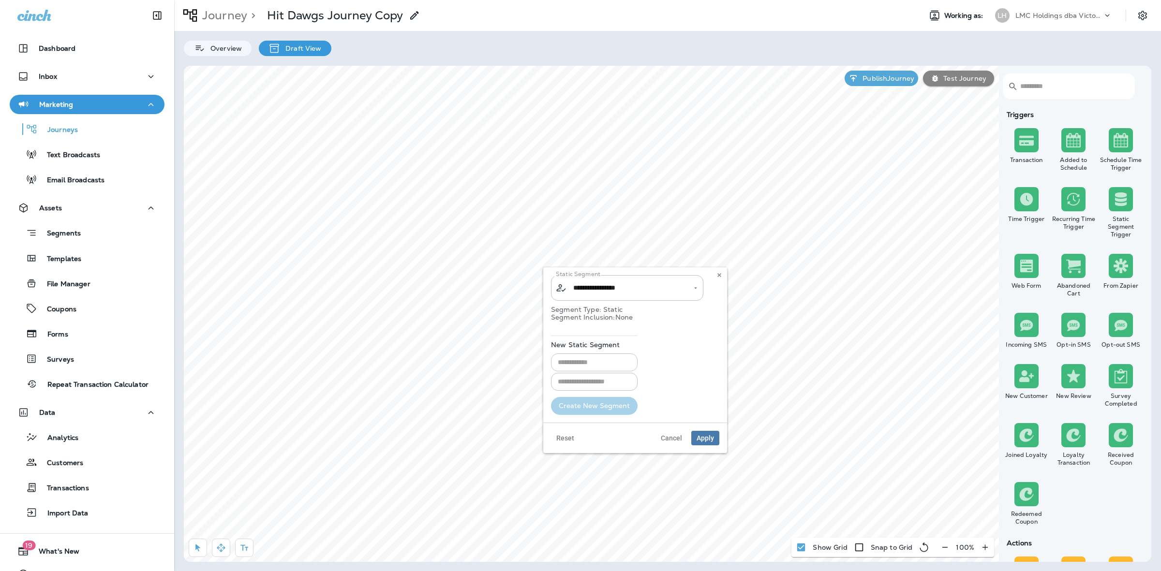 This screenshot has height=571, width=1161. Describe the element at coordinates (335, 15) in the screenshot. I see `p: Hit Dawgs Journey Copy` at that location.